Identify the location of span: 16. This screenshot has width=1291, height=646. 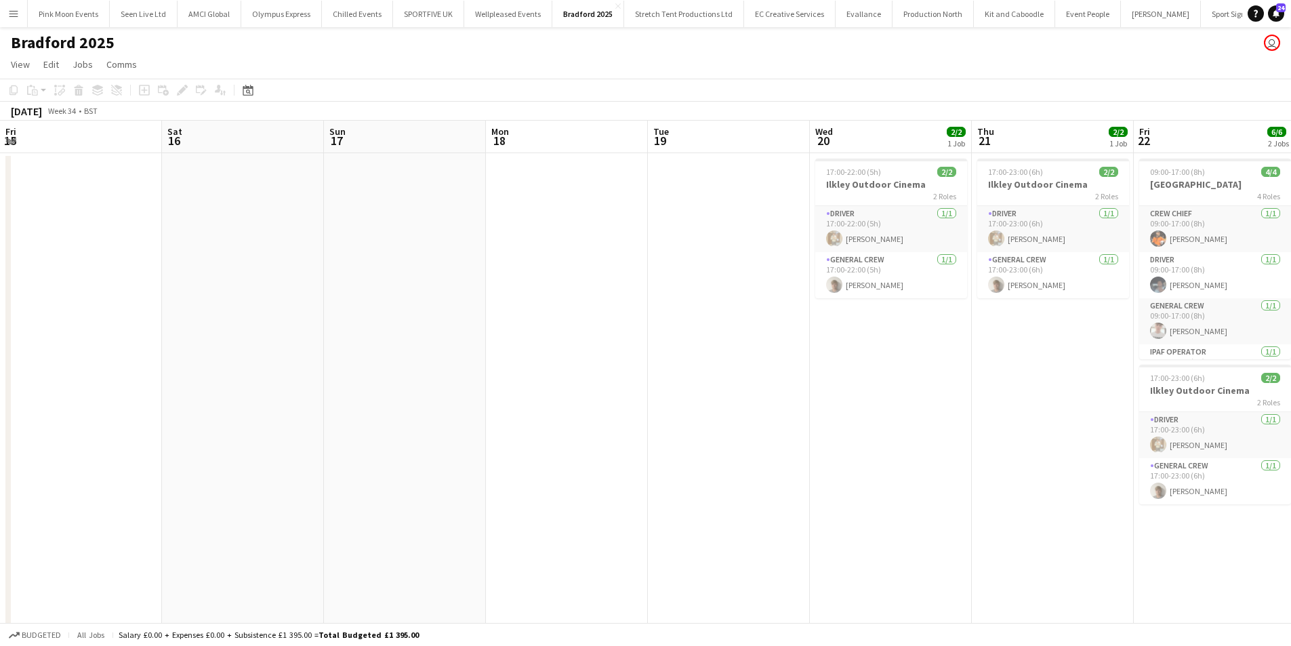
(173, 140).